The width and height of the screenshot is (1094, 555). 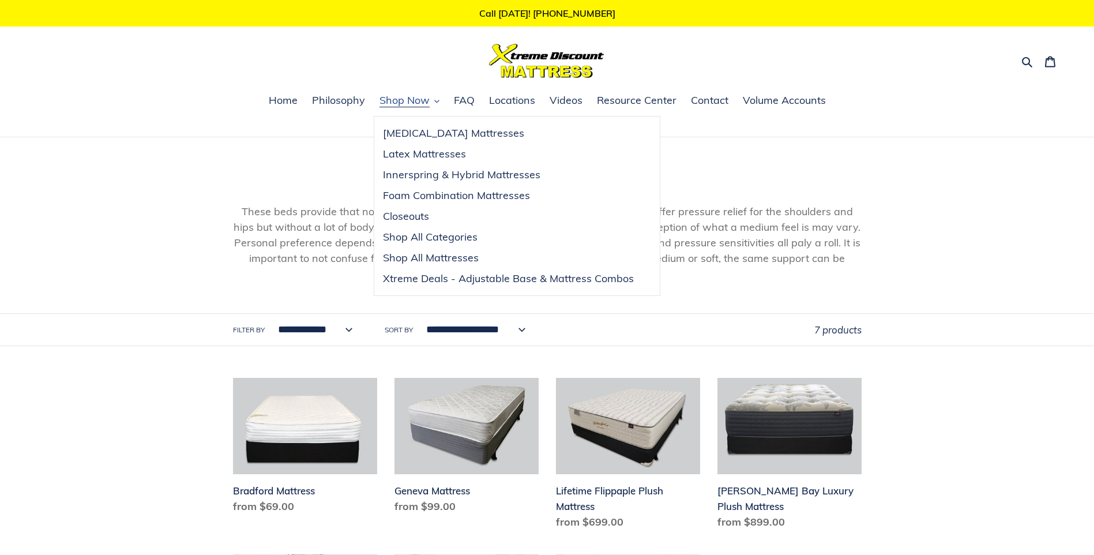 What do you see at coordinates (467, 448) in the screenshot?
I see `a: Geneva Mattress` at bounding box center [467, 448].